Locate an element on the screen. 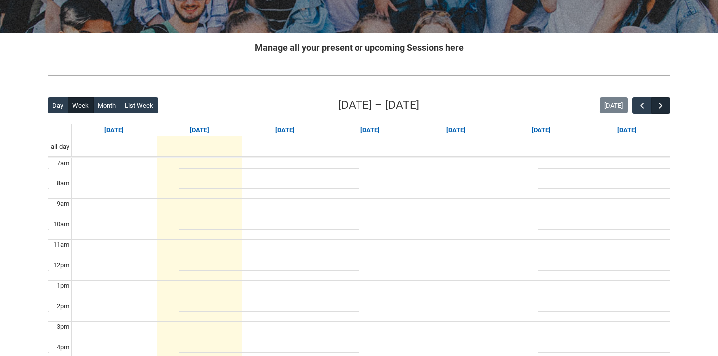  div: 8am is located at coordinates (63, 183).